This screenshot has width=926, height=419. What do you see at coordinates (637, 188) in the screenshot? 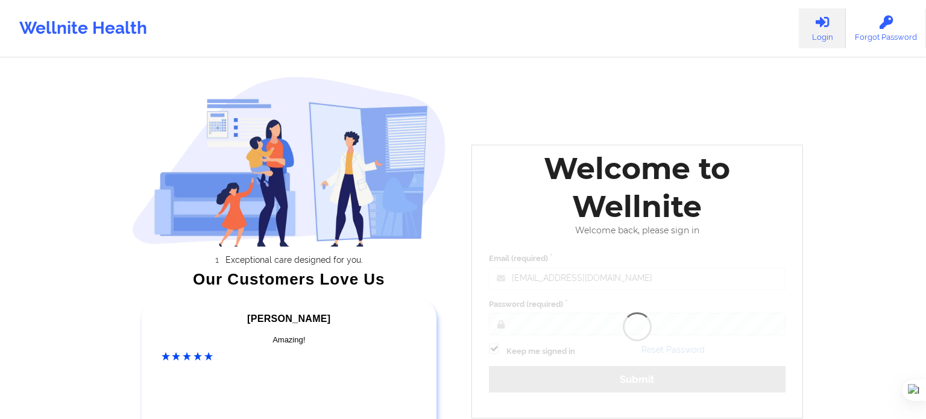
I see `div: Welcome to Wellnite` at bounding box center [637, 188].